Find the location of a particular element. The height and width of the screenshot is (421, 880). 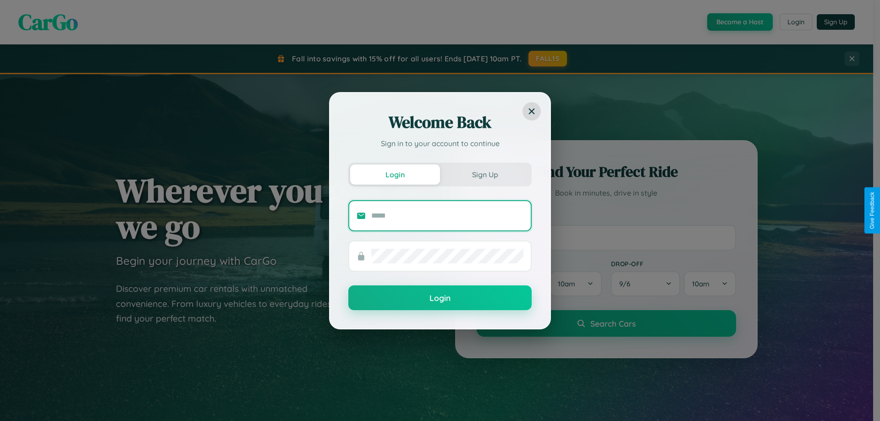

button: Sign Up is located at coordinates (485, 175).